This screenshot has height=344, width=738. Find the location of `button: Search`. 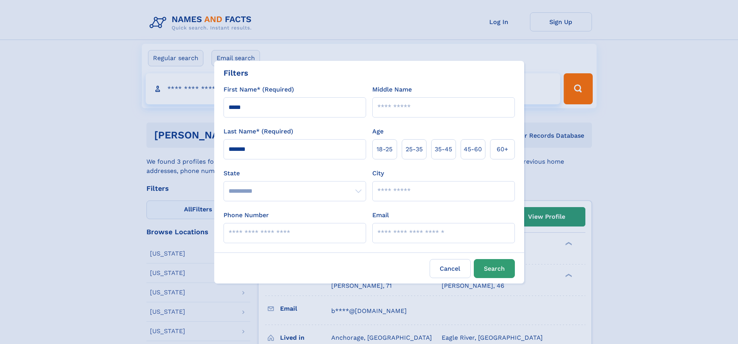

button: Search is located at coordinates (494, 268).